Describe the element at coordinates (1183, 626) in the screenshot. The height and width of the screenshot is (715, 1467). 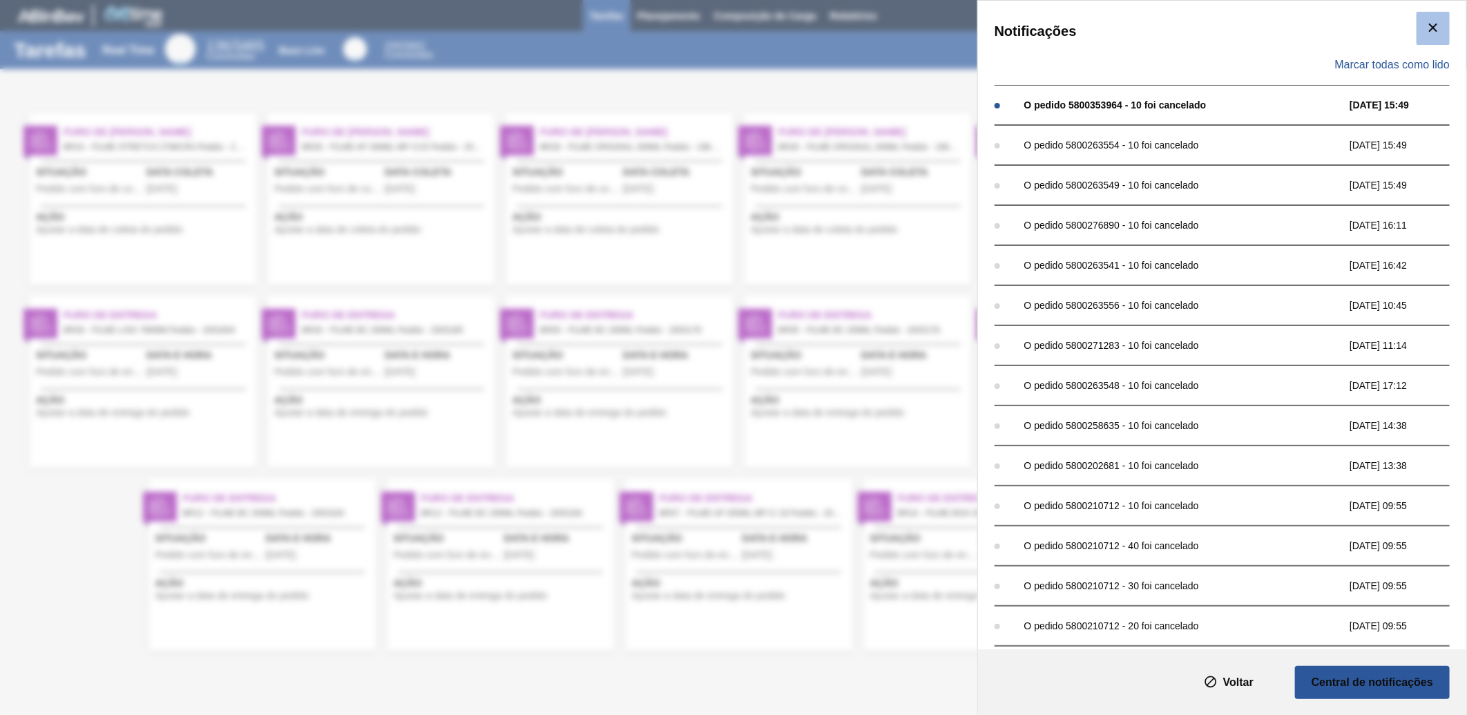
I see `div: O pedido 5800210712 - 20 foi cancelado` at that location.